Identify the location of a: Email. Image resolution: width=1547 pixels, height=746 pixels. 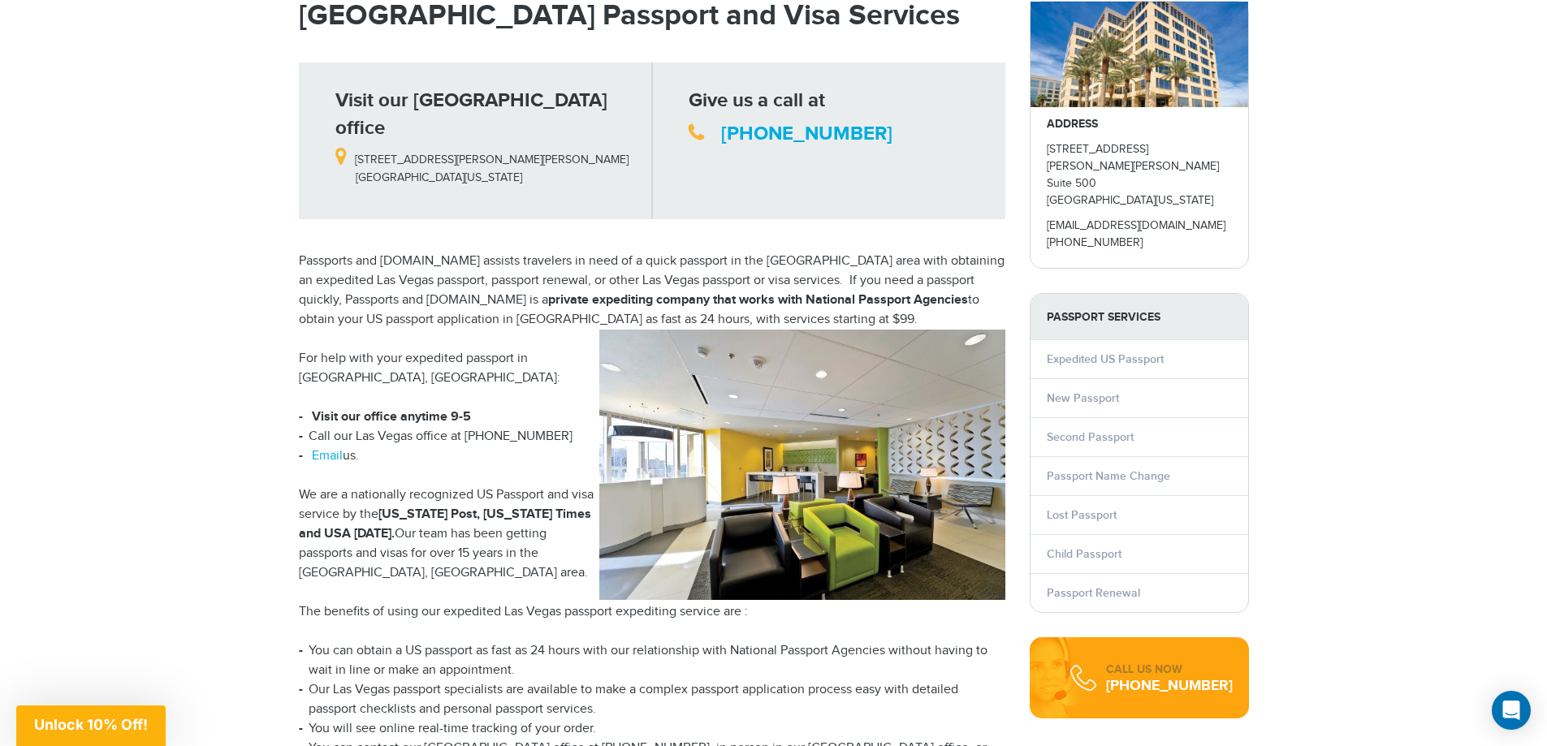
(327, 455).